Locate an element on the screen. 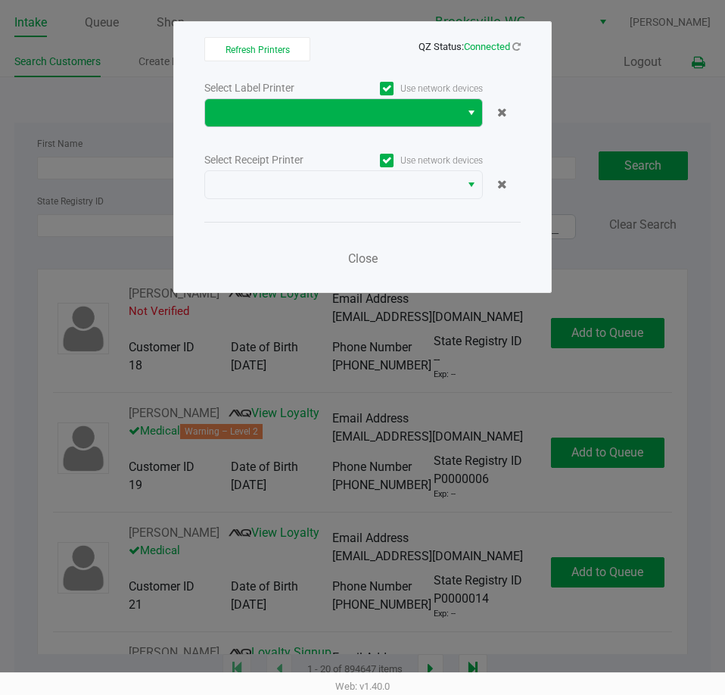  span: Web: v1.40.0 is located at coordinates (363, 686).